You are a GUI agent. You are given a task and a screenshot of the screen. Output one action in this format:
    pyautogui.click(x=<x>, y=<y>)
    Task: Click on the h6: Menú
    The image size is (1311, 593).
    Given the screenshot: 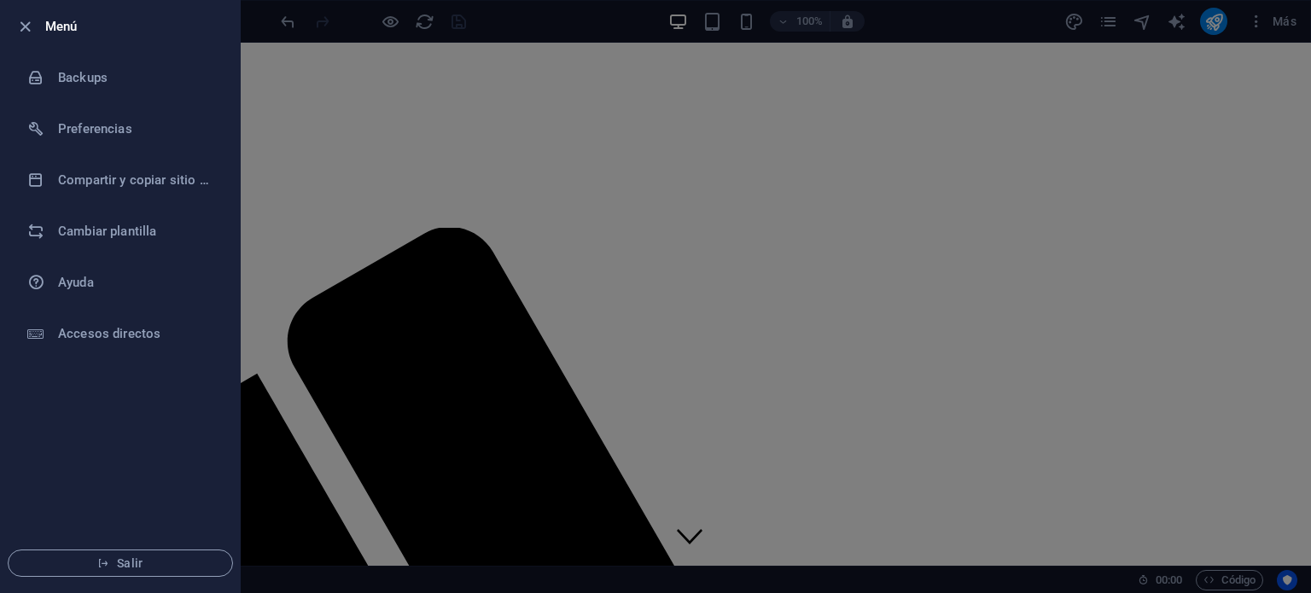 What is the action you would take?
    pyautogui.click(x=136, y=26)
    